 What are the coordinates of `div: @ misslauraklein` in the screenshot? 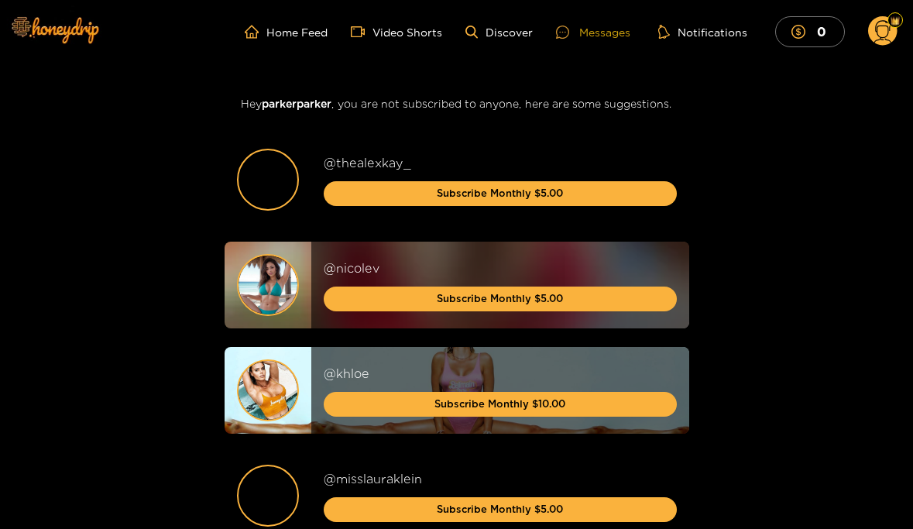 It's located at (500, 479).